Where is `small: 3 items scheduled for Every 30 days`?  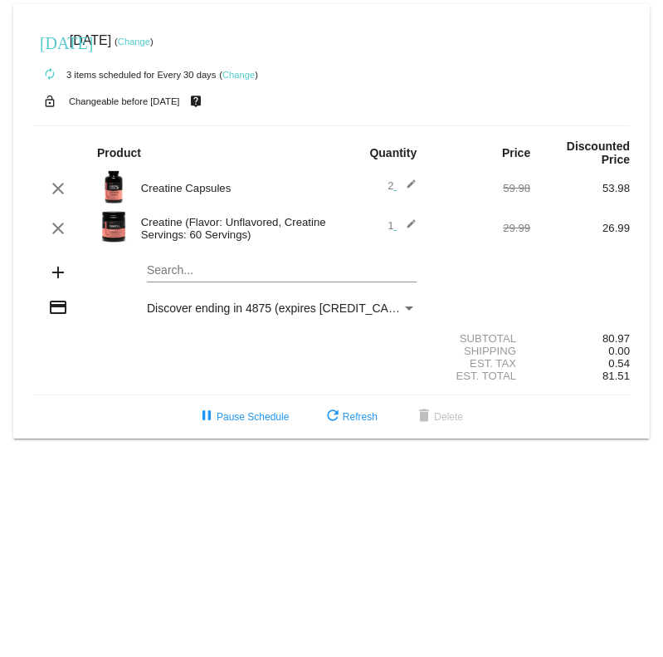
small: 3 items scheduled for Every 30 days is located at coordinates (125, 75).